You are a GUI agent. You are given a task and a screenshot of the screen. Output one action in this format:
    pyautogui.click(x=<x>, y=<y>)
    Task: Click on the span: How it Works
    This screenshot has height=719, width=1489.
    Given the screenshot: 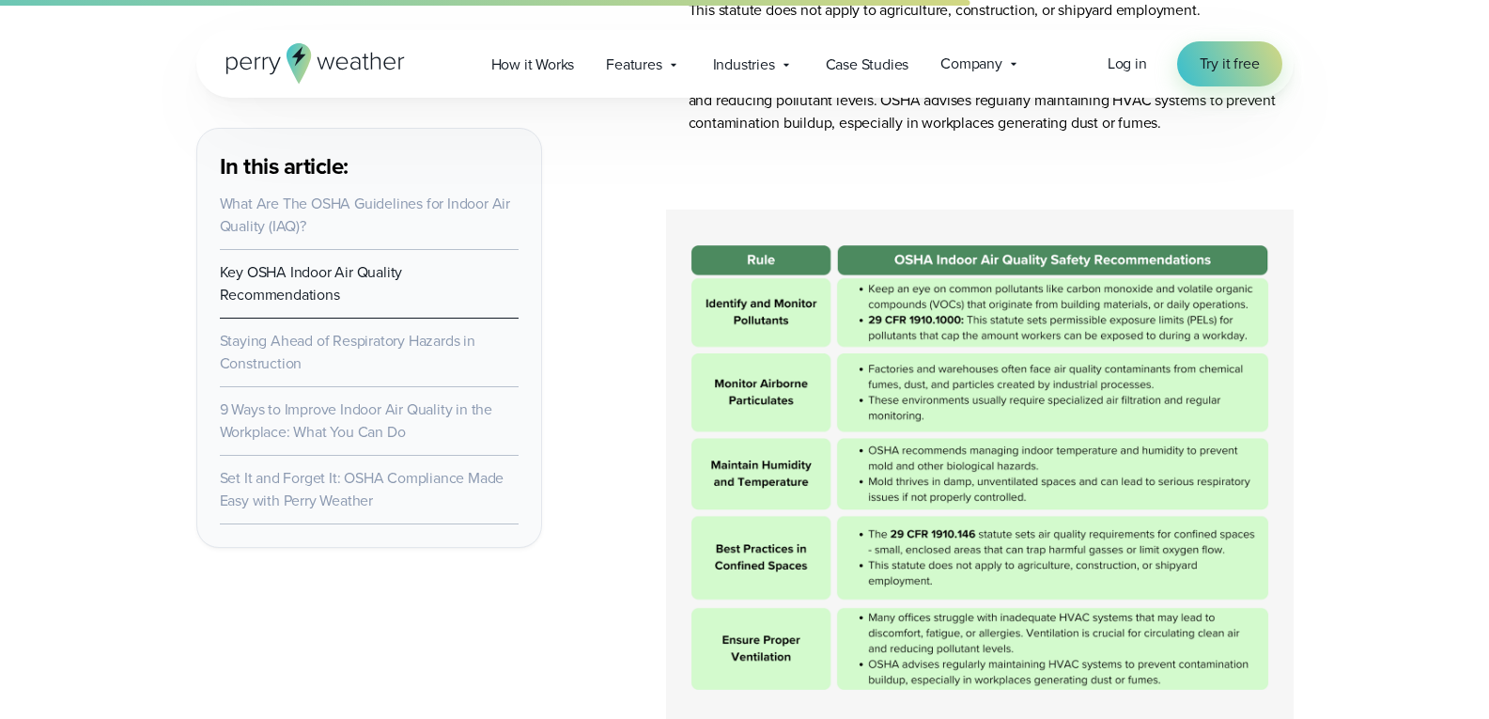 What is the action you would take?
    pyautogui.click(x=533, y=65)
    